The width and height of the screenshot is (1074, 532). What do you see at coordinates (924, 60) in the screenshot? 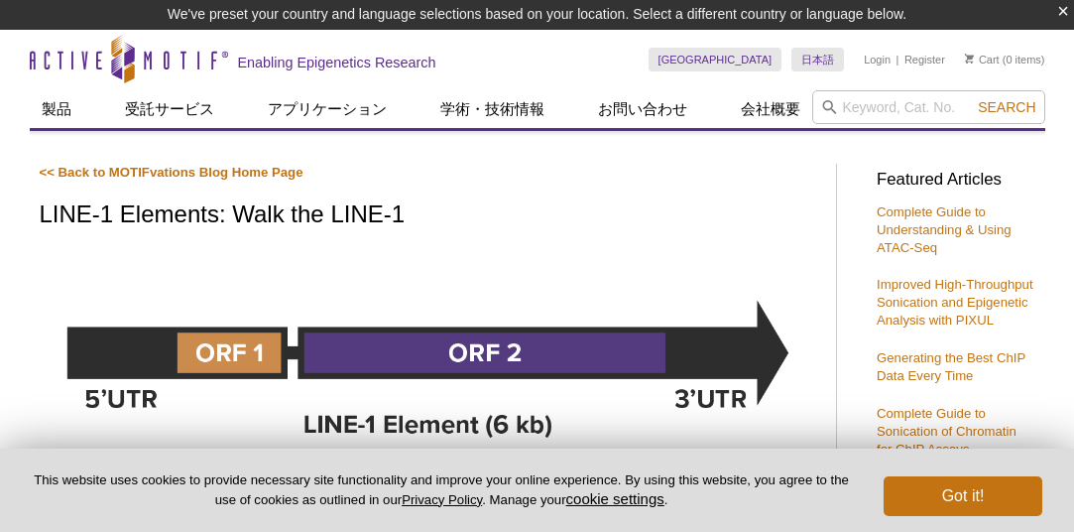
I see `a: Register` at bounding box center [924, 60].